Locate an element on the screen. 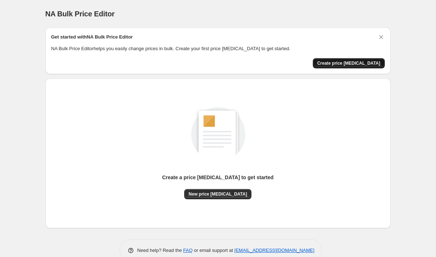  a: FAQ is located at coordinates (188, 250).